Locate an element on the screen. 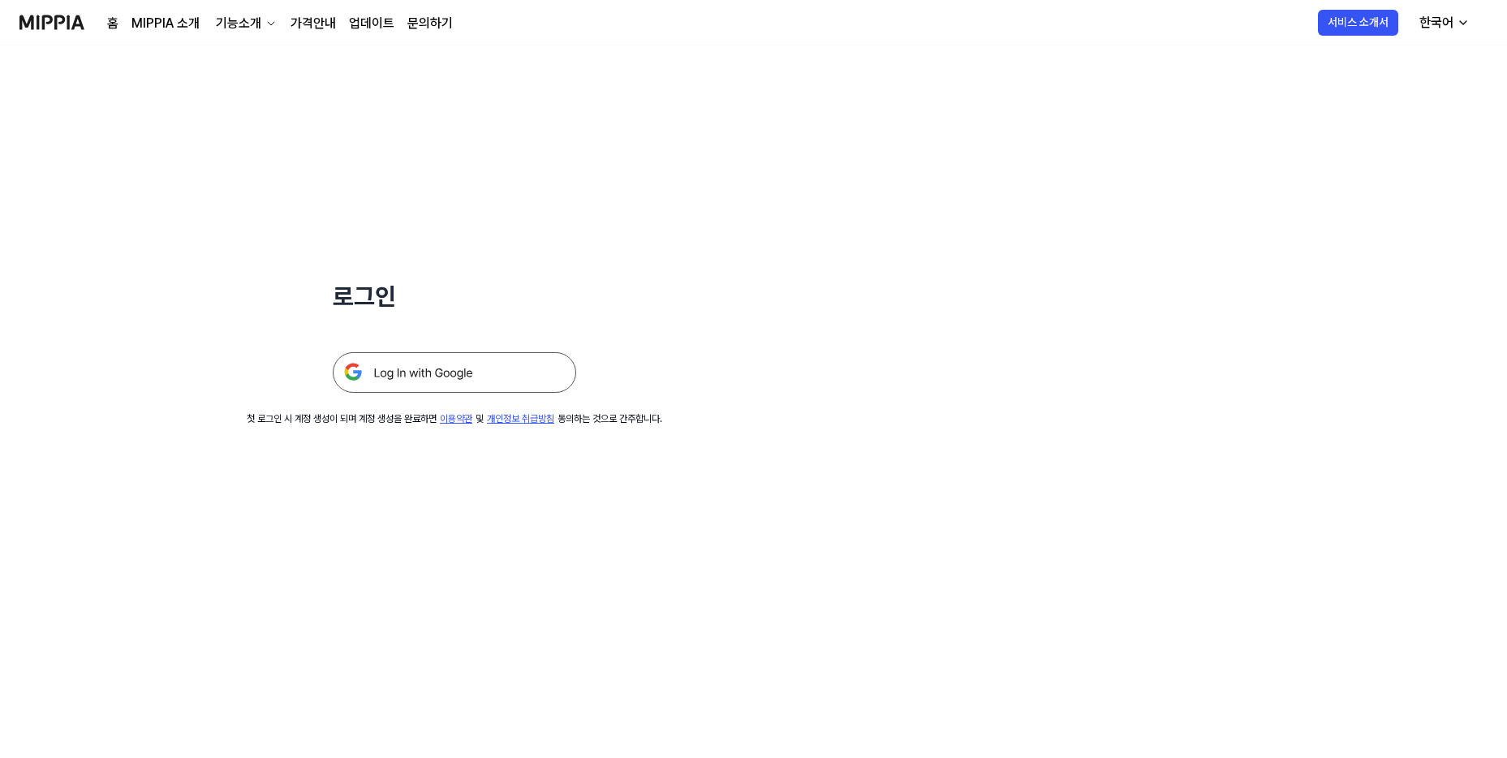 The height and width of the screenshot is (758, 1507). h1: 로그인 is located at coordinates (455, 296).